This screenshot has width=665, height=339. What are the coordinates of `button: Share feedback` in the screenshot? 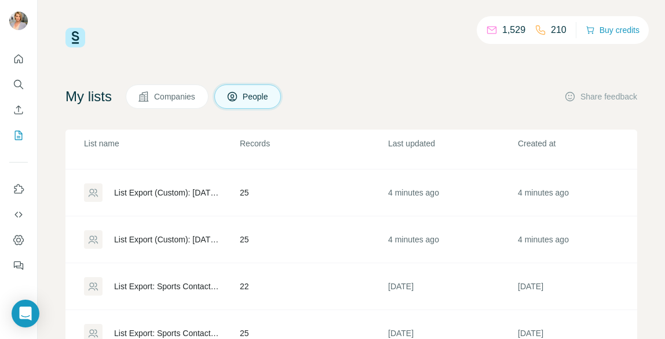 It's located at (600, 97).